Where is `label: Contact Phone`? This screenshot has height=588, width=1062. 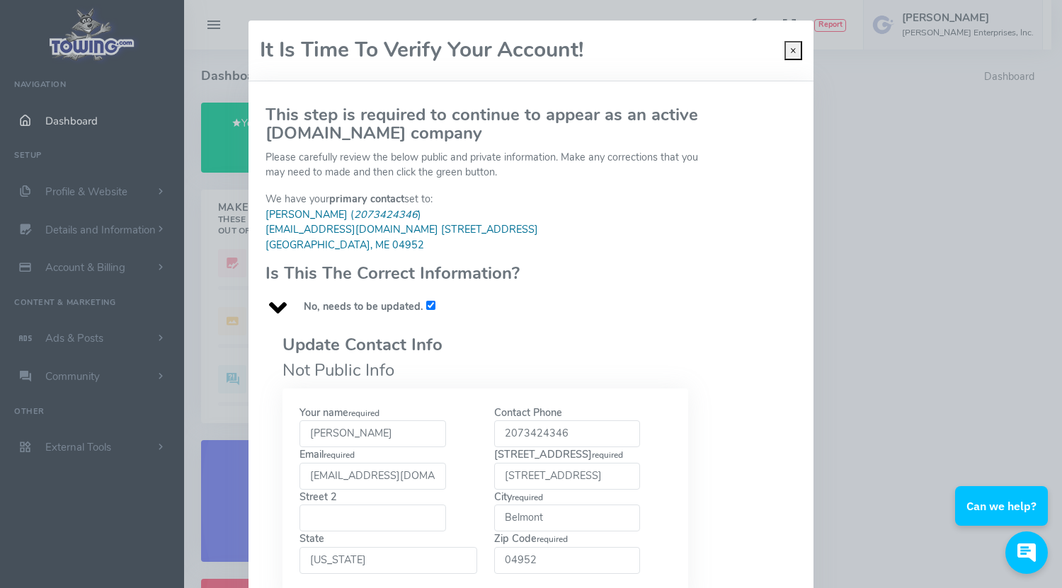 label: Contact Phone is located at coordinates (567, 427).